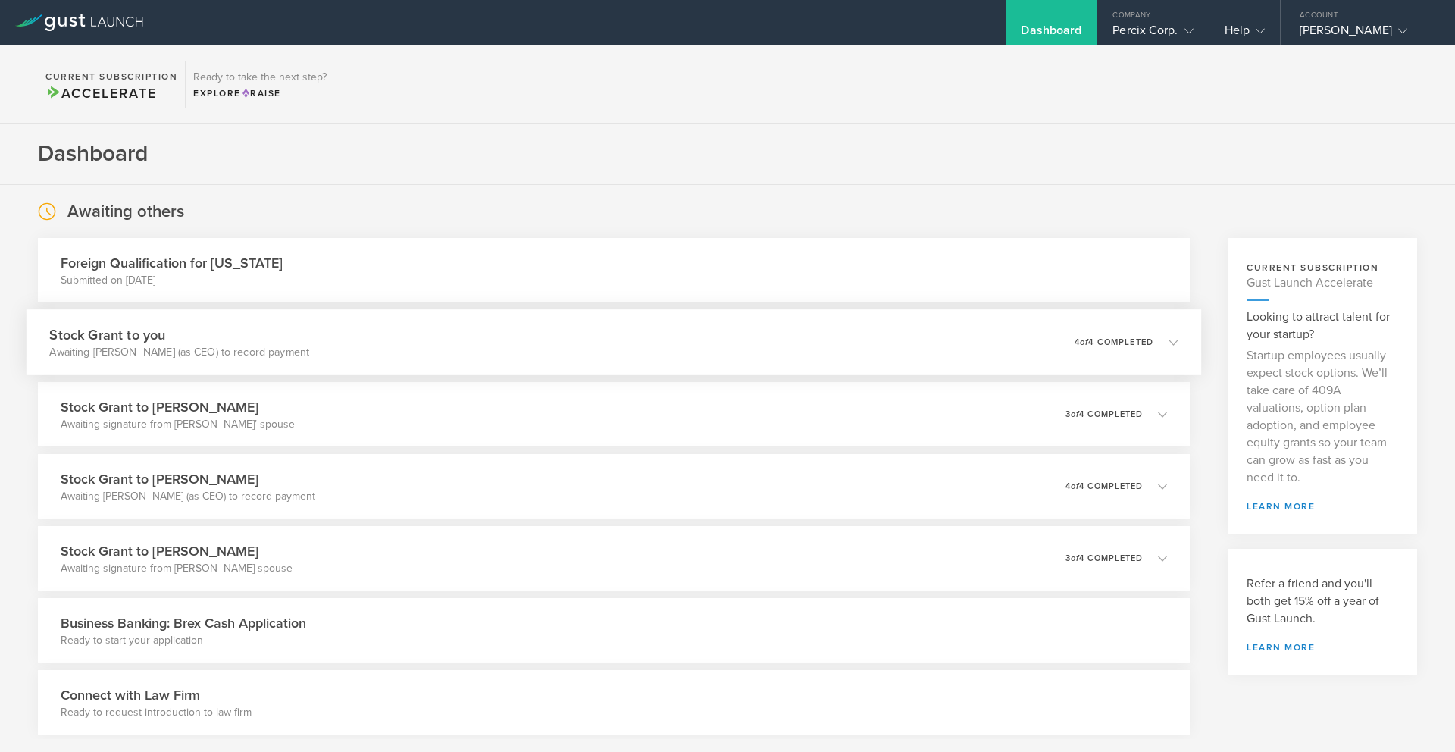 This screenshot has width=1455, height=752. I want to click on div: Dashboard, so click(1051, 34).